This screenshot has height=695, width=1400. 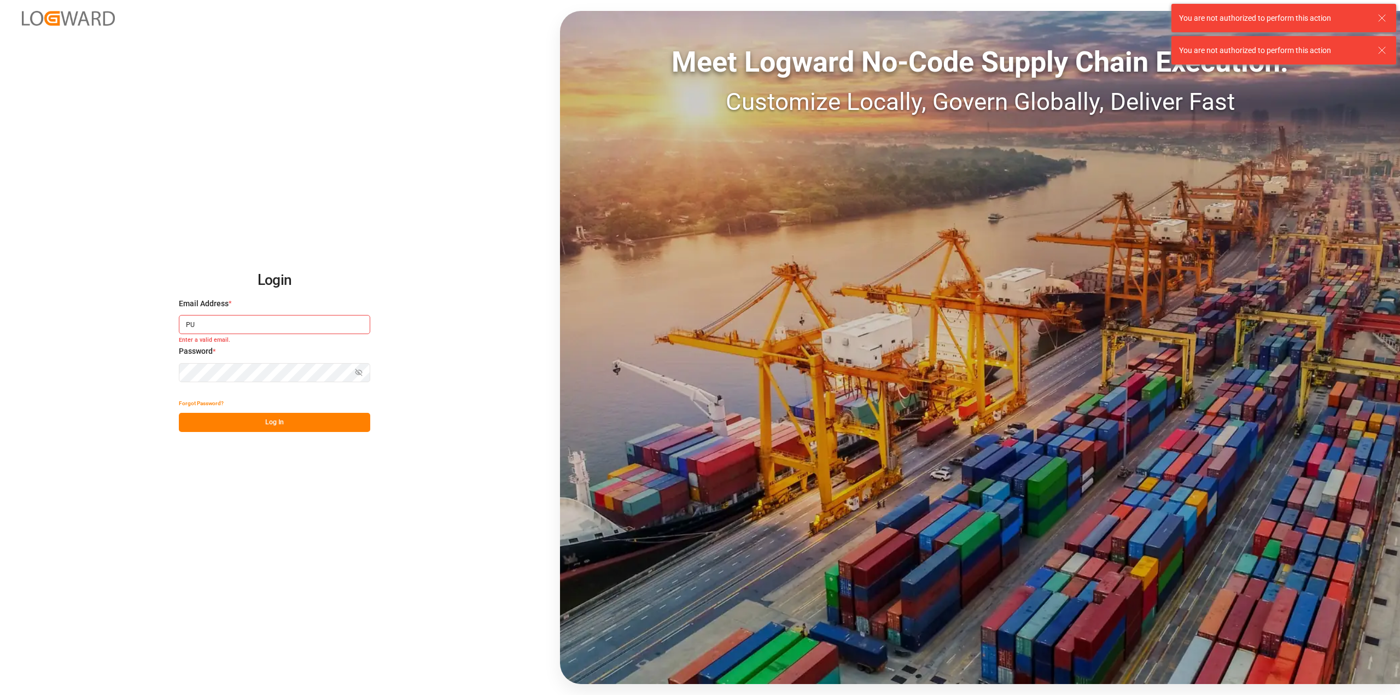 I want to click on button: Forgot Password?, so click(x=201, y=403).